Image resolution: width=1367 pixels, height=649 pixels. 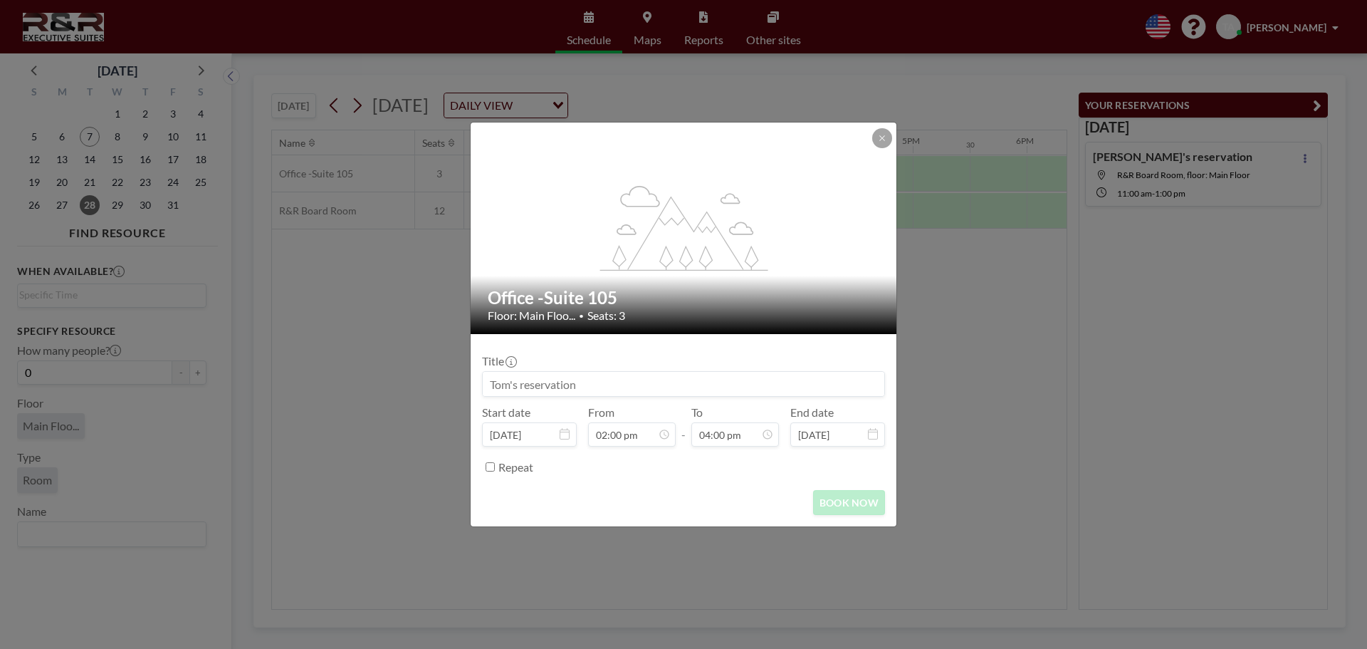 I want to click on label: End date, so click(x=812, y=412).